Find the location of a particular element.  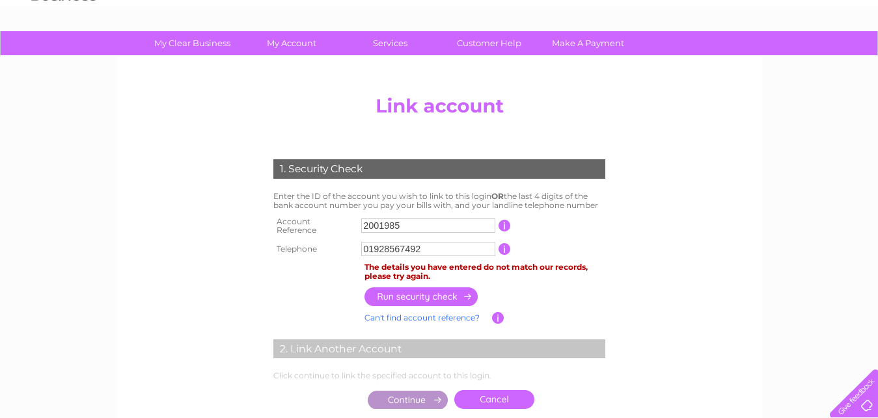

img: logo.png is located at coordinates (64, 53).